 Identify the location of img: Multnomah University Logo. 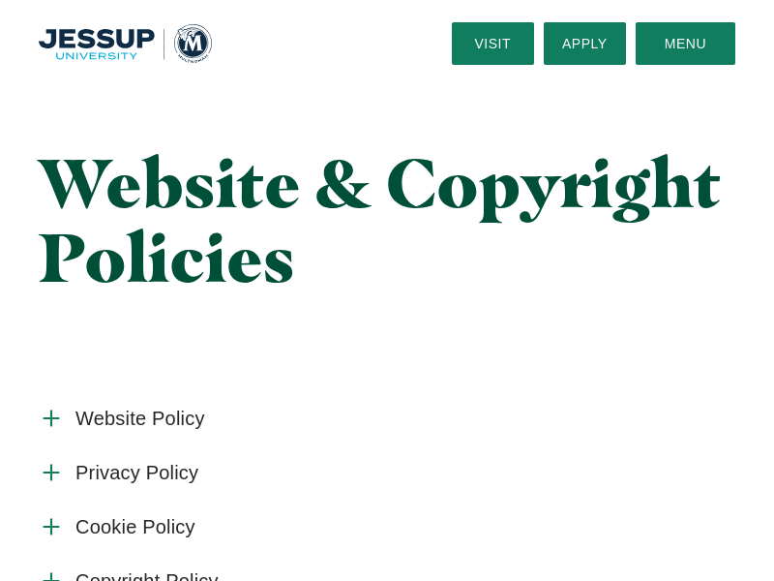
(125, 44).